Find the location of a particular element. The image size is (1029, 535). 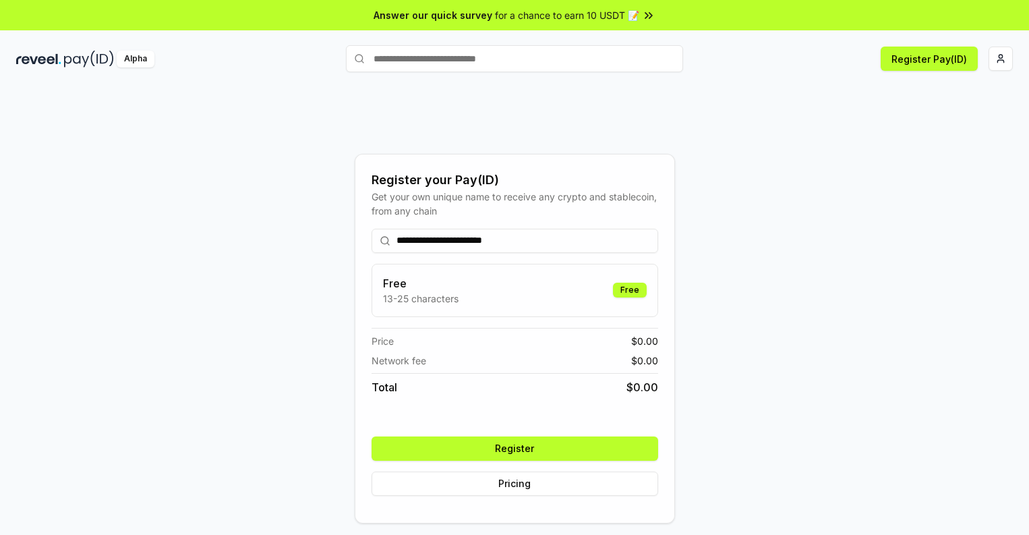

span: Answer our quick survey is located at coordinates (433, 15).